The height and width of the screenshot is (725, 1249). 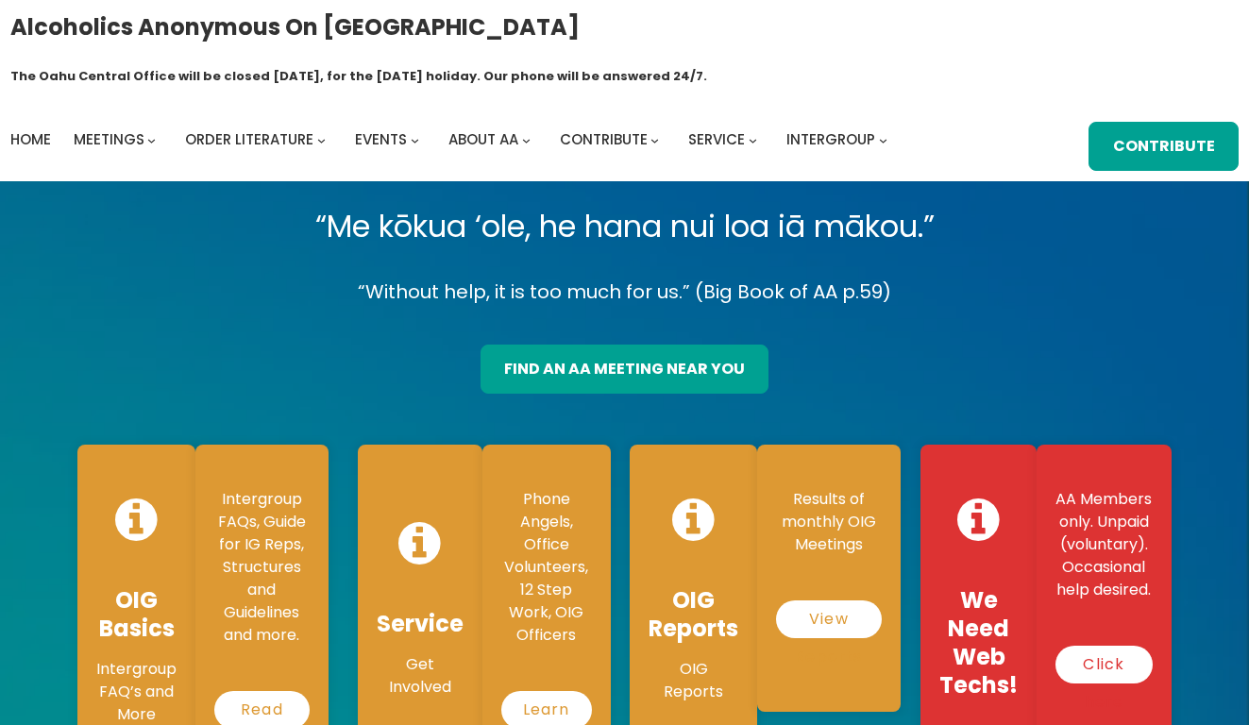 What do you see at coordinates (526, 140) in the screenshot?
I see `button: About AA submenu` at bounding box center [526, 140].